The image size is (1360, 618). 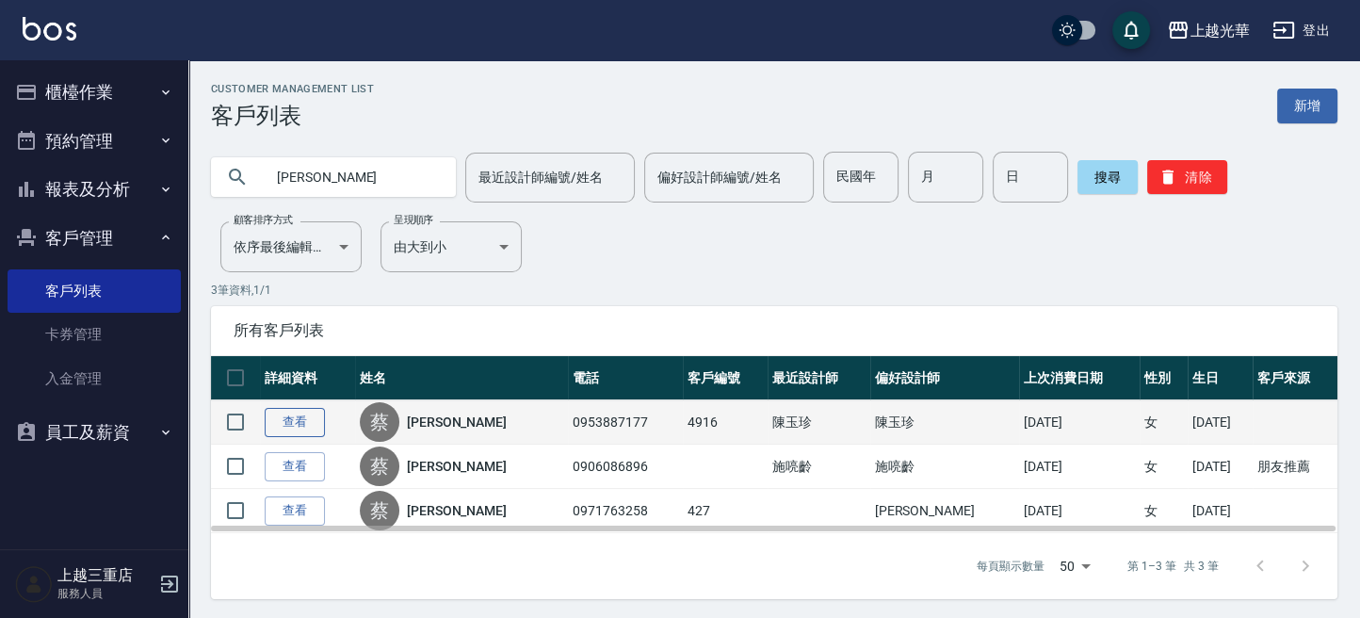 What do you see at coordinates (414, 220) in the screenshot?
I see `label: 呈現順序` at bounding box center [414, 220].